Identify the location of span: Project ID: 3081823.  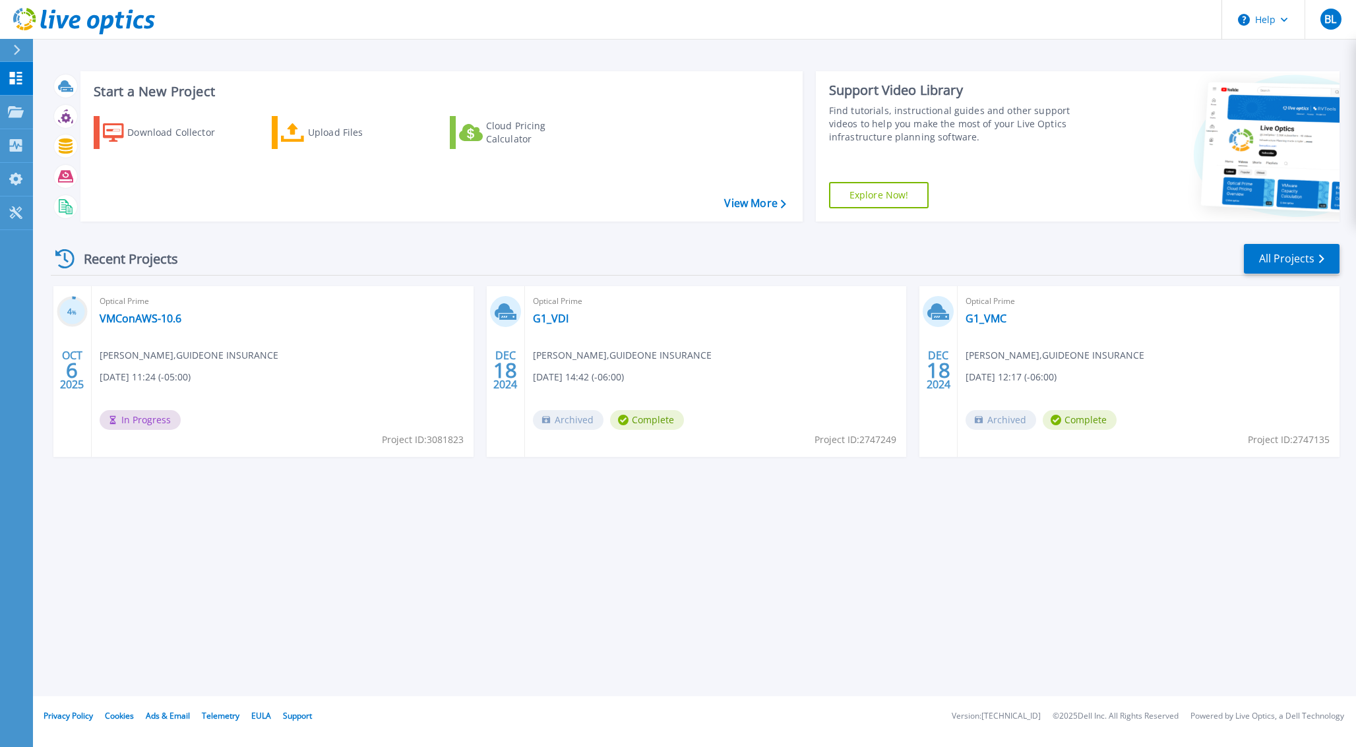
(423, 440).